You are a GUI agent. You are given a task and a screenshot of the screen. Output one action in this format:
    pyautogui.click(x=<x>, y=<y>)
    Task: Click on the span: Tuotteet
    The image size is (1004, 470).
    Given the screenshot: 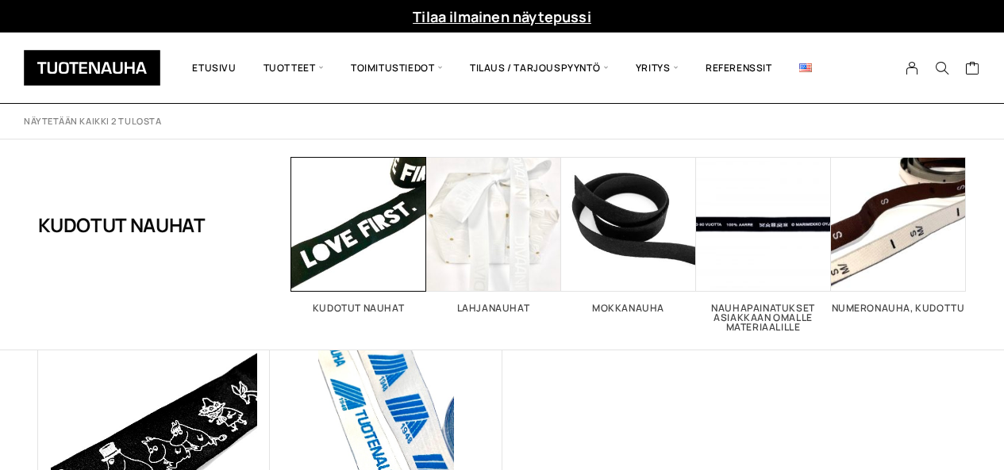 What is the action you would take?
    pyautogui.click(x=294, y=67)
    